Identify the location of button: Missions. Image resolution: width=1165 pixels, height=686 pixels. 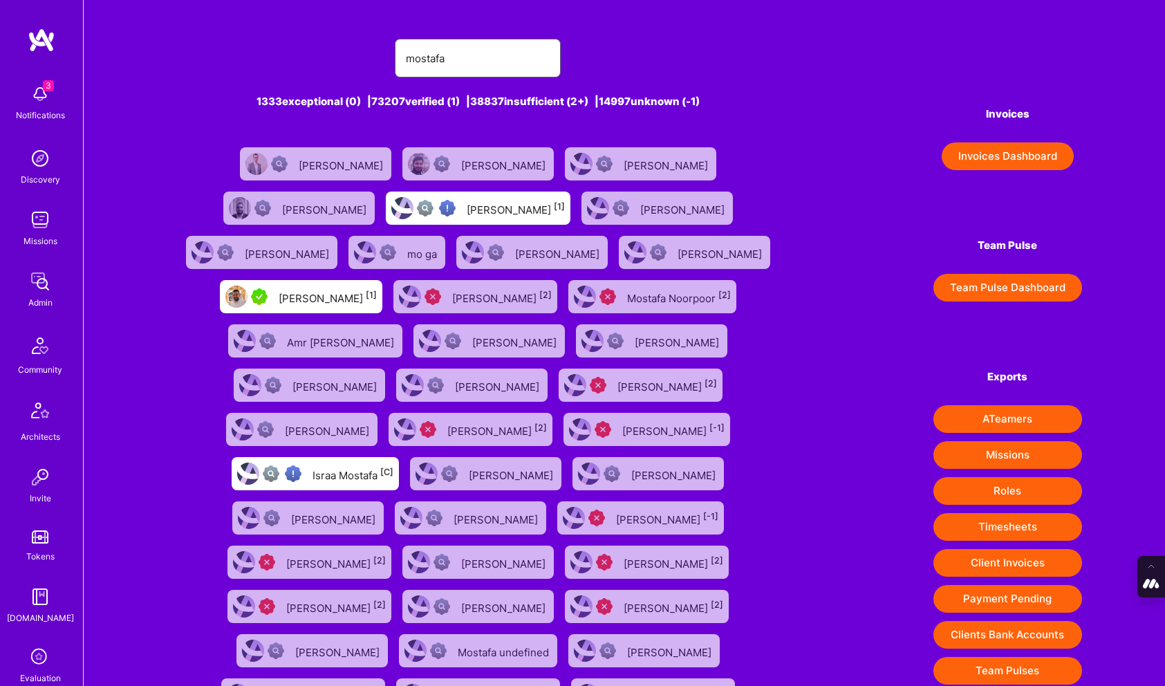
(1007, 455).